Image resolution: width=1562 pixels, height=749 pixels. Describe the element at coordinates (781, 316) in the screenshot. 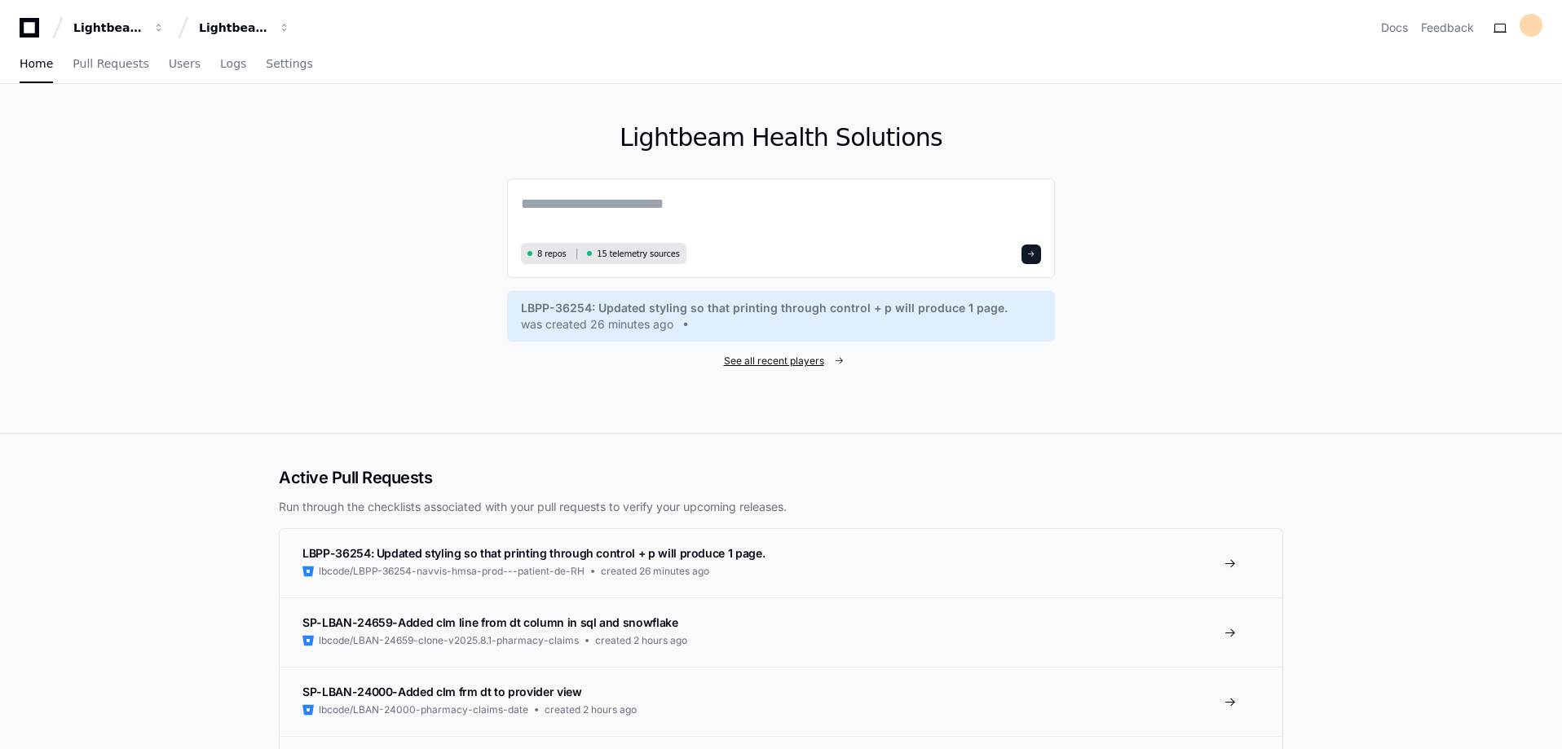

I see `a: LBPP-36254: Updated styling so that printing through control + p will produce 1 page.was created ...` at that location.